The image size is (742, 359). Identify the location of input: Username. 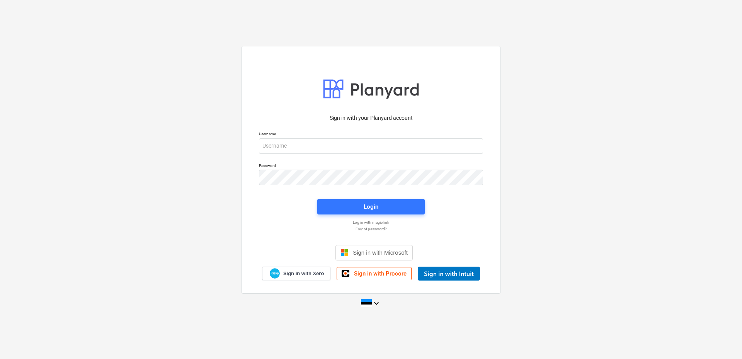
(371, 146).